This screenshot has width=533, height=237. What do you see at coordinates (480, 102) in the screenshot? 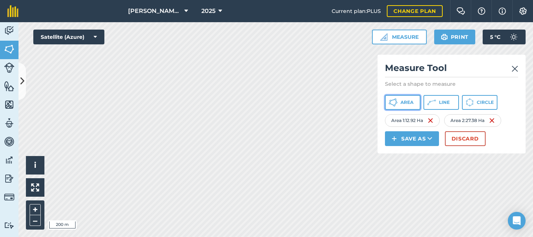
I see `button: Circle` at bounding box center [480, 102].